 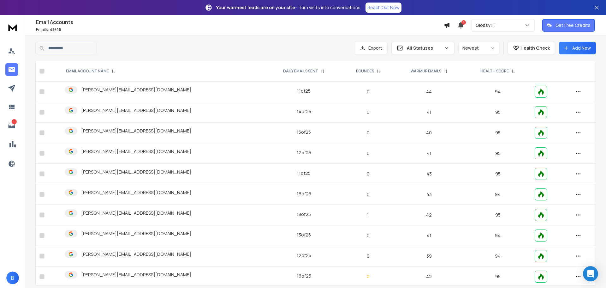 What do you see at coordinates (384, 8) in the screenshot?
I see `p: Reach Out Now` at bounding box center [384, 8].